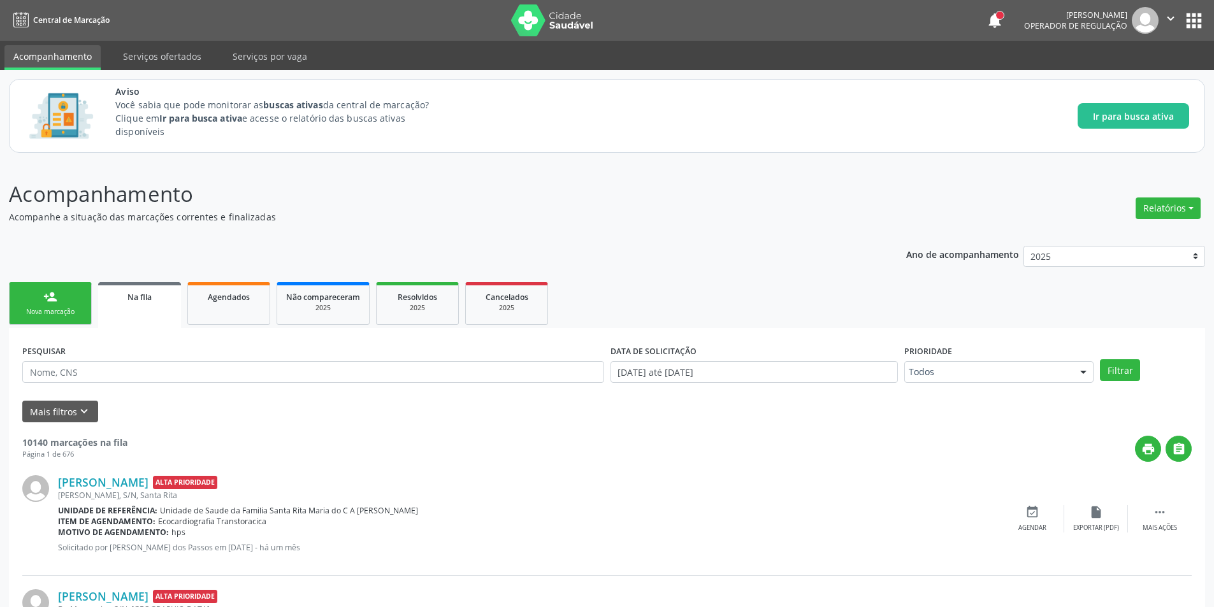 The width and height of the screenshot is (1214, 607). Describe the element at coordinates (323, 297) in the screenshot. I see `span: Não compareceram` at that location.